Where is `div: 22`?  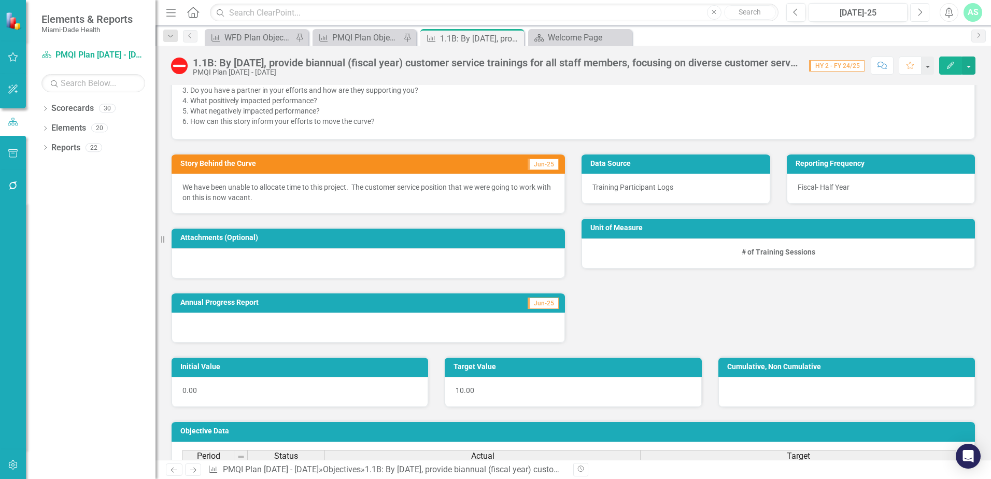 div: 22 is located at coordinates (94, 147).